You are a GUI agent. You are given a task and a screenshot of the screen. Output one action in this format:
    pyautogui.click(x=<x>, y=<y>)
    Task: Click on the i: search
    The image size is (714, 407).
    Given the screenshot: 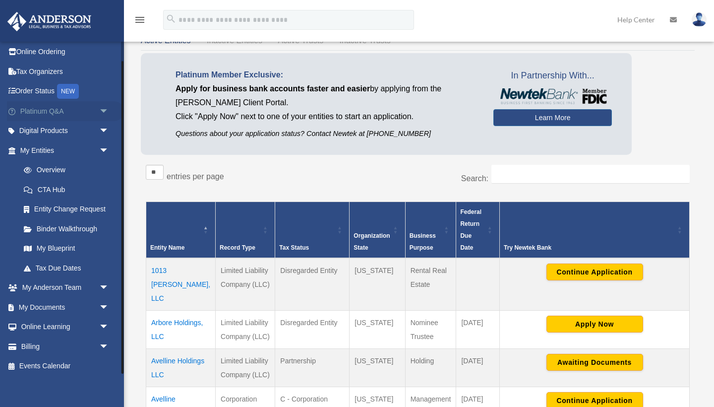 What is the action you would take?
    pyautogui.click(x=171, y=19)
    